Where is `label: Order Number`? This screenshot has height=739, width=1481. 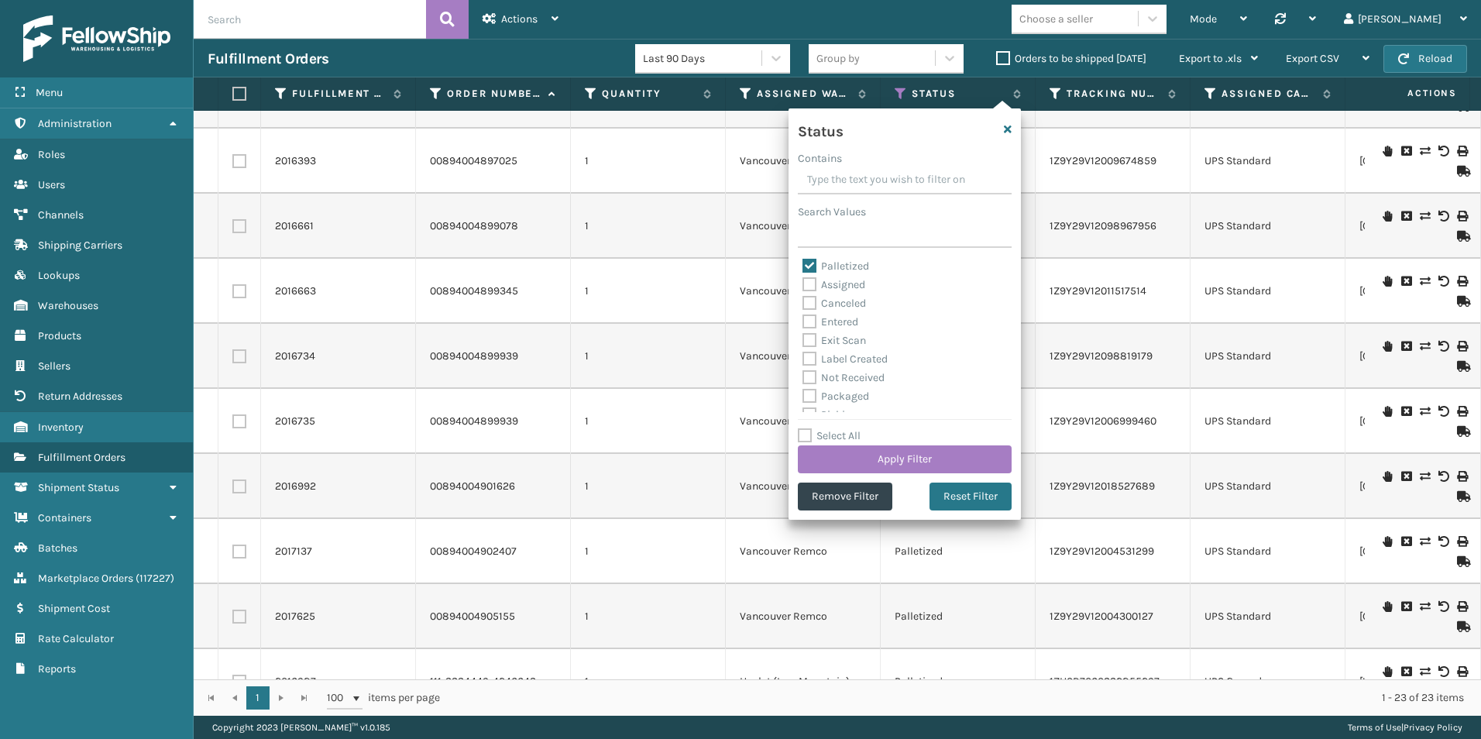 label: Order Number is located at coordinates (494, 94).